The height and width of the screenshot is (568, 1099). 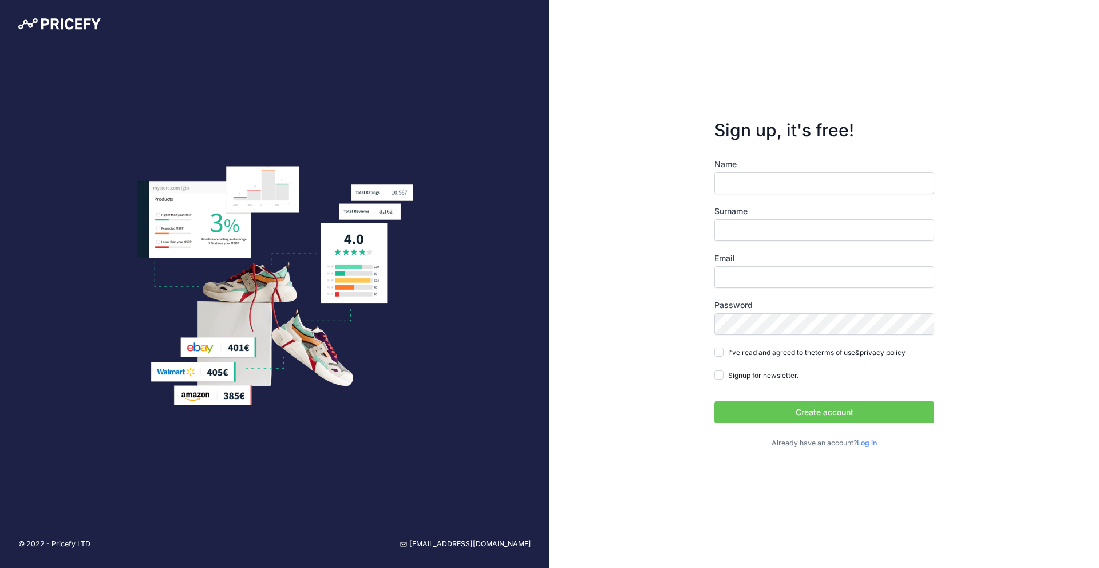 I want to click on label: Surname, so click(x=824, y=211).